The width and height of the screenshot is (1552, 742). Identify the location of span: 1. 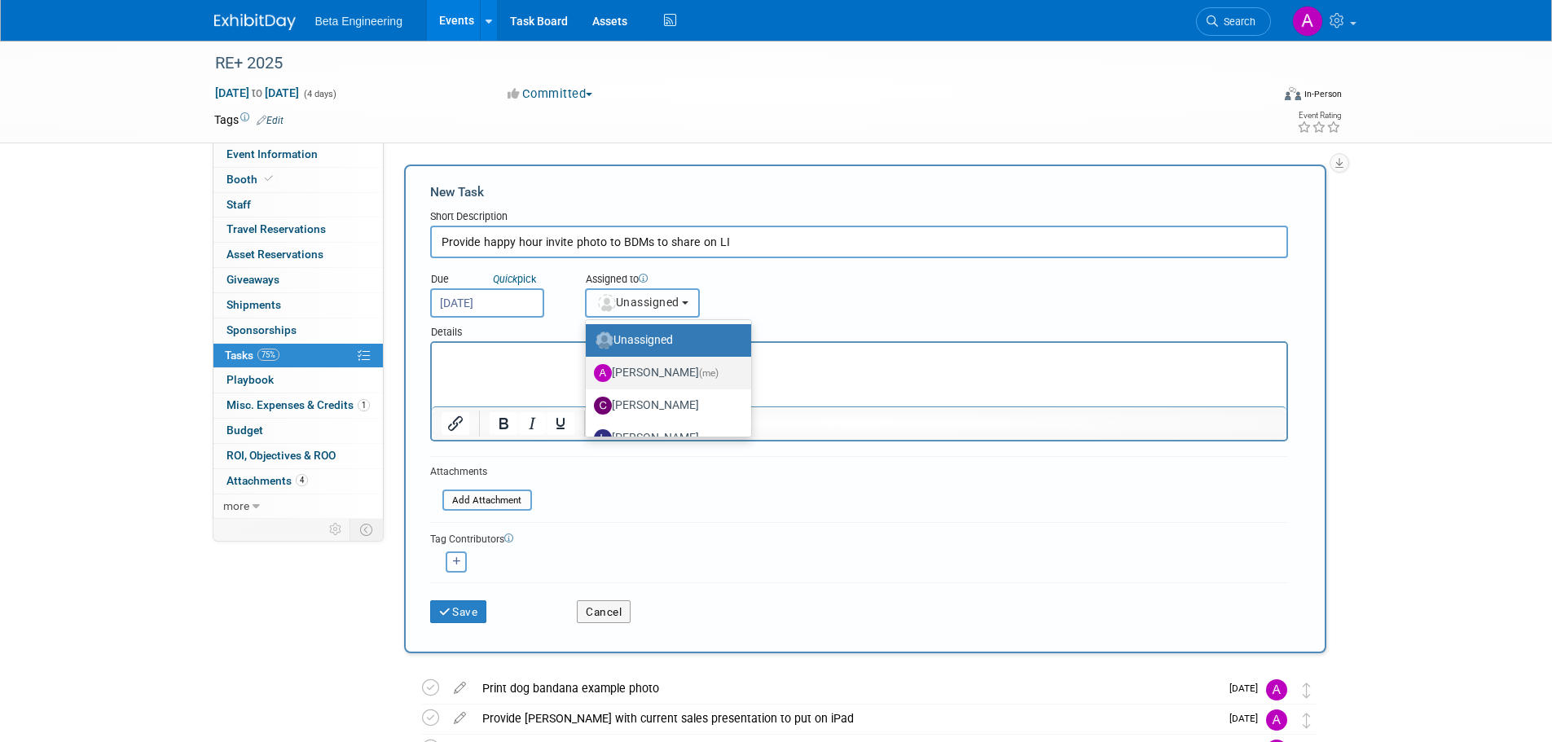
(363, 405).